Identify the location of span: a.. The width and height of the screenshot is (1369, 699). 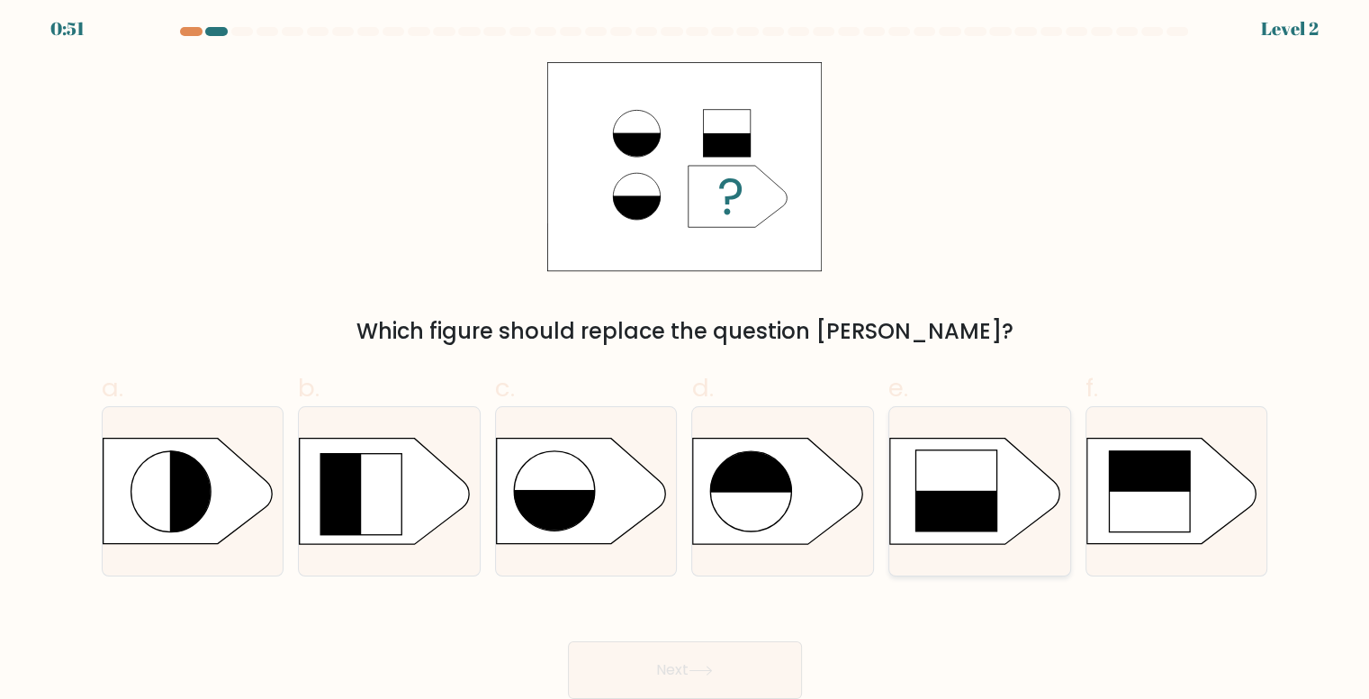
(113, 387).